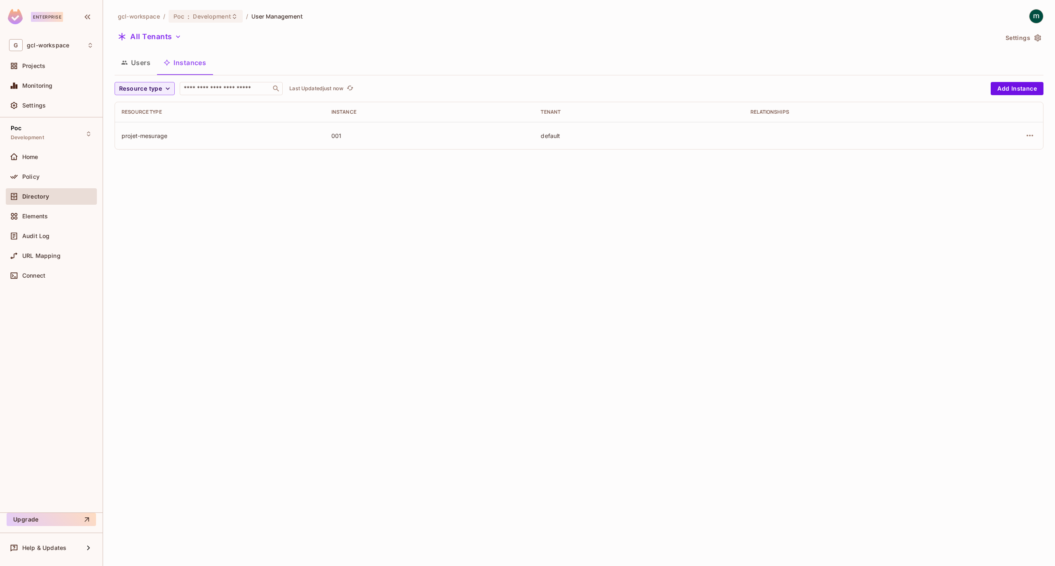 The width and height of the screenshot is (1055, 566). I want to click on span: URL Mapping, so click(41, 256).